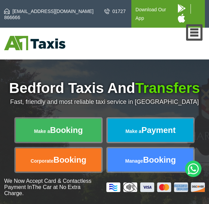 The image size is (209, 204). What do you see at coordinates (65, 14) in the screenshot?
I see `a: 01727 866666` at bounding box center [65, 14].